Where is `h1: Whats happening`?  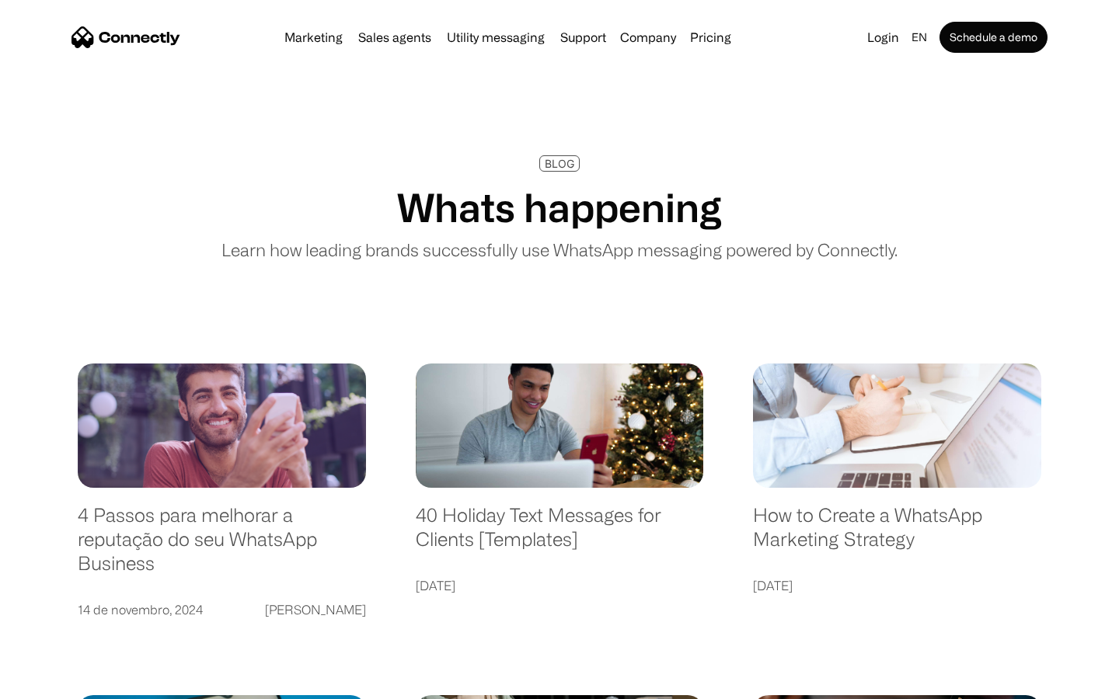
h1: Whats happening is located at coordinates (559, 207).